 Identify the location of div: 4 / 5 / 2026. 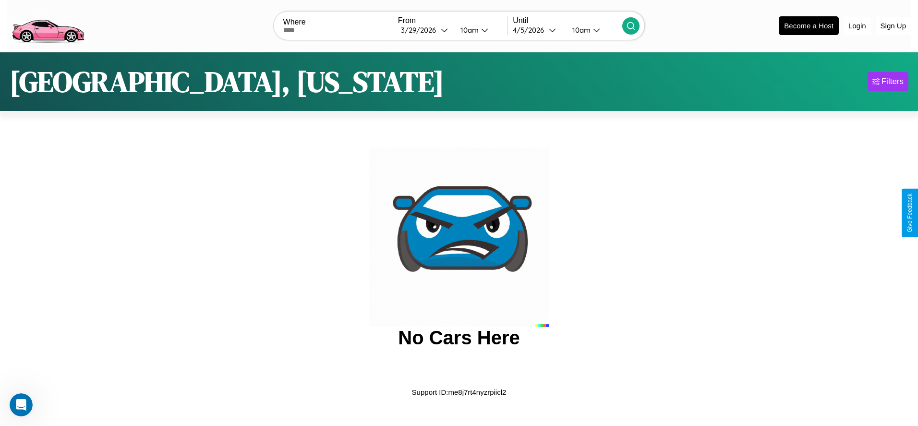
(530, 30).